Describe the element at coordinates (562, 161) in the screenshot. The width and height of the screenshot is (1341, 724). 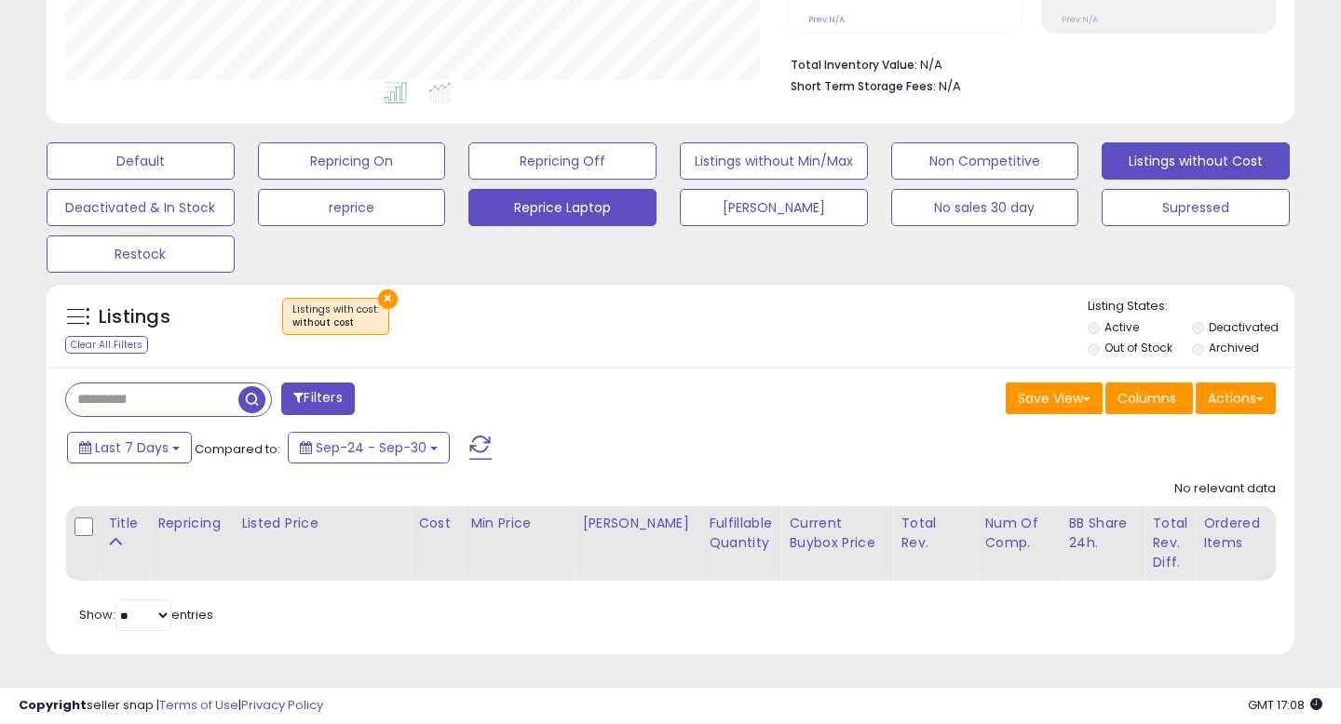
I see `button: Repricing Off` at that location.